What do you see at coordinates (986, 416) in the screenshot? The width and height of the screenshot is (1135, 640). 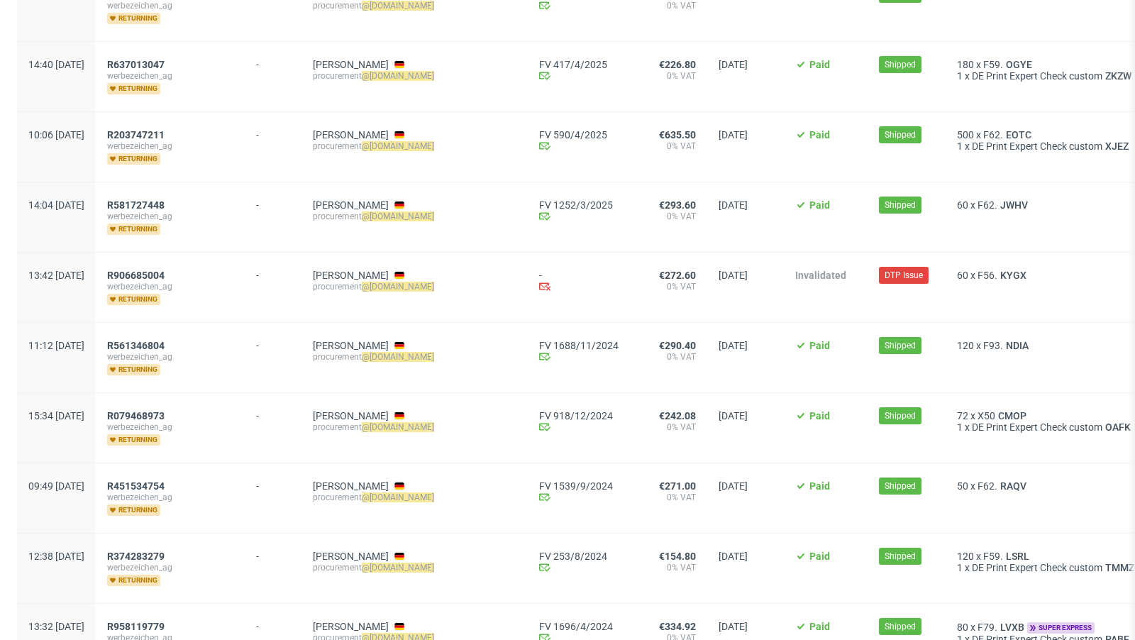 I see `span: X50` at bounding box center [986, 416].